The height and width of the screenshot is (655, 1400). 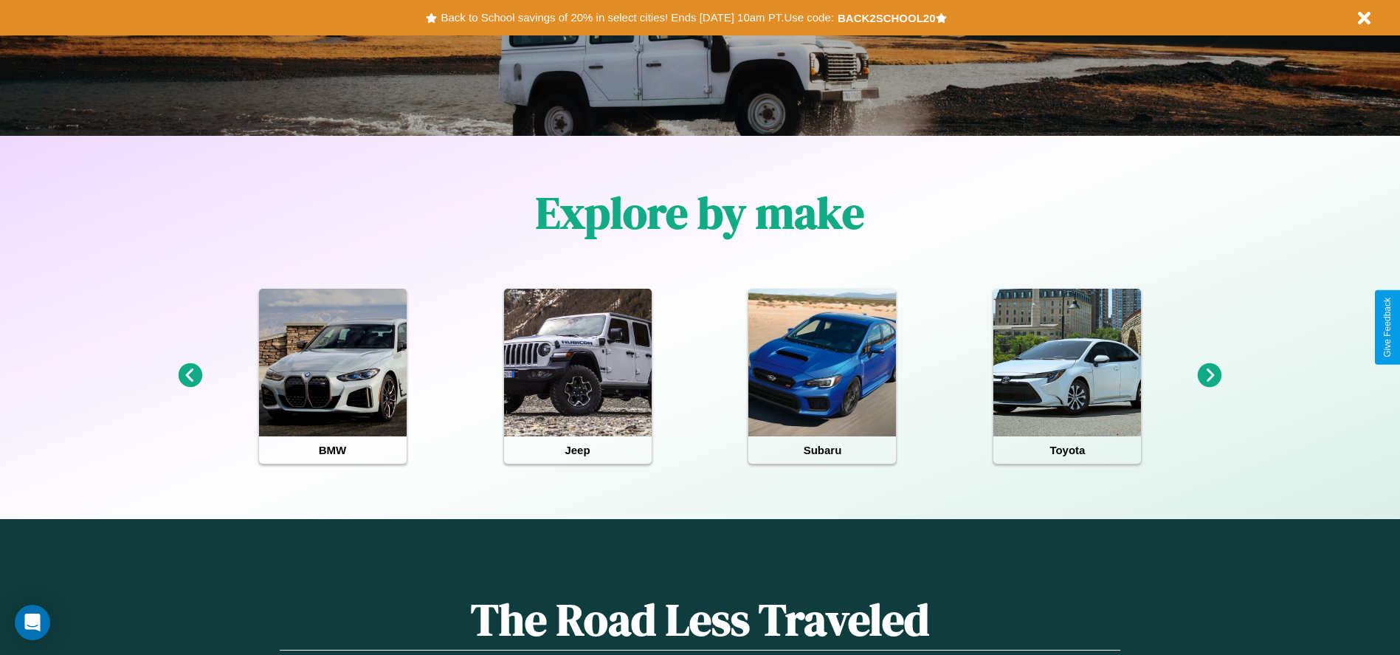 What do you see at coordinates (700, 213) in the screenshot?
I see `h1: Explore by make` at bounding box center [700, 213].